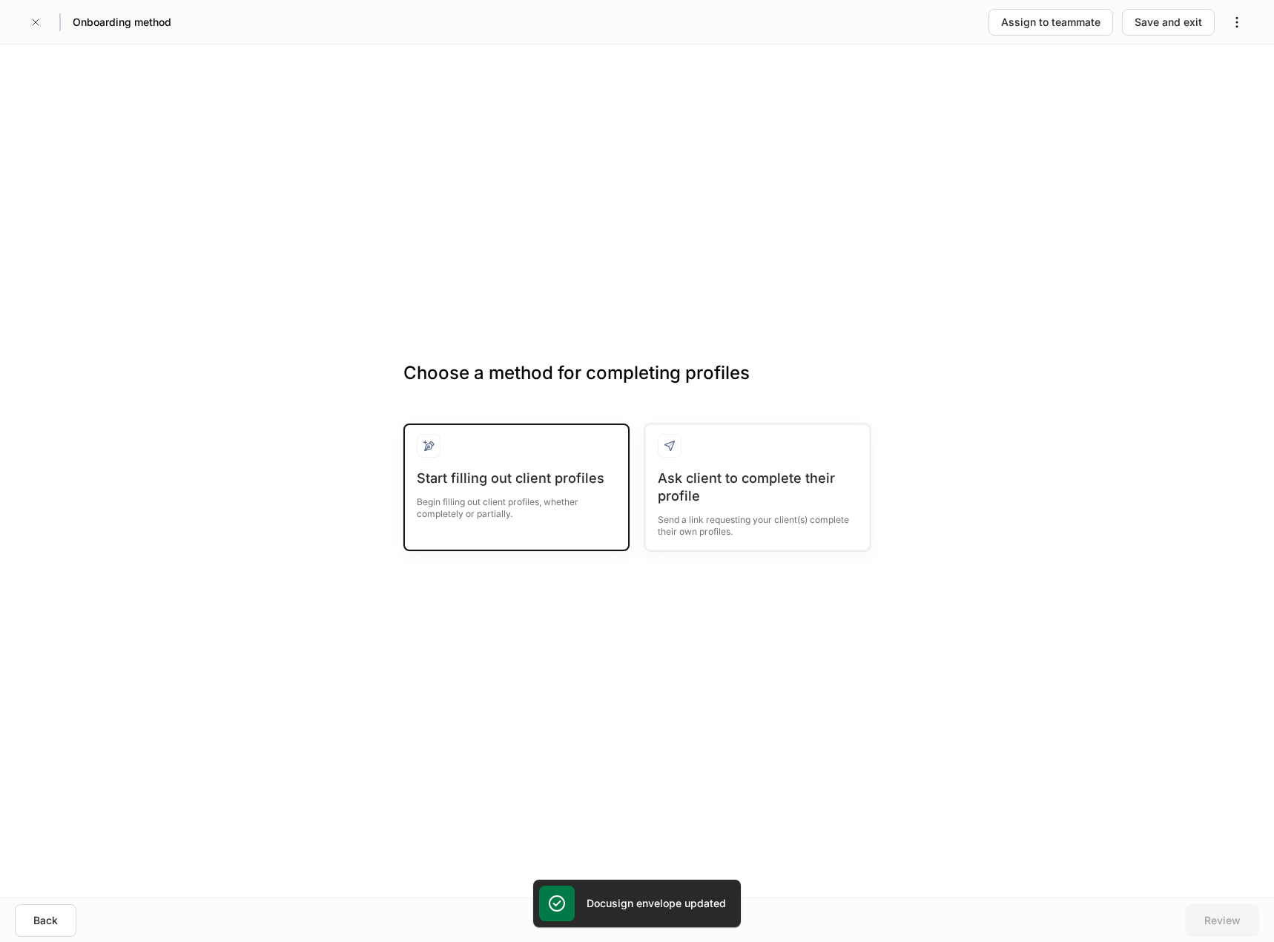 The width and height of the screenshot is (1274, 942). Describe the element at coordinates (1222, 921) in the screenshot. I see `button: Review` at that location.